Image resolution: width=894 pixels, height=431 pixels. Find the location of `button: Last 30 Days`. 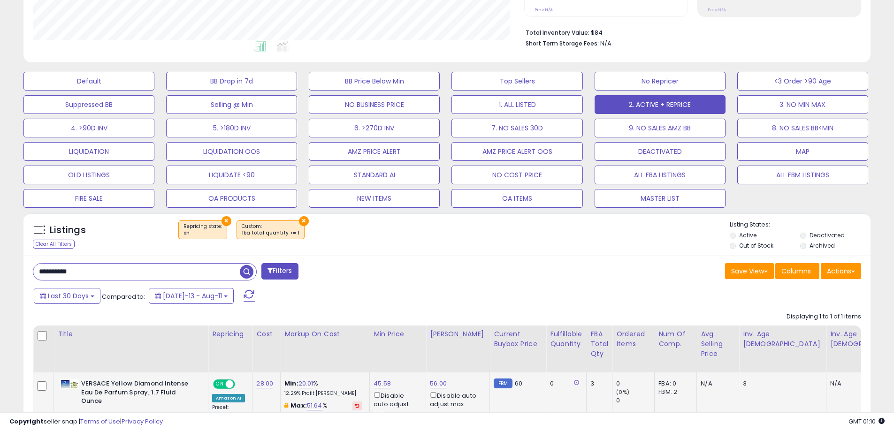

button: Last 30 Days is located at coordinates (67, 296).